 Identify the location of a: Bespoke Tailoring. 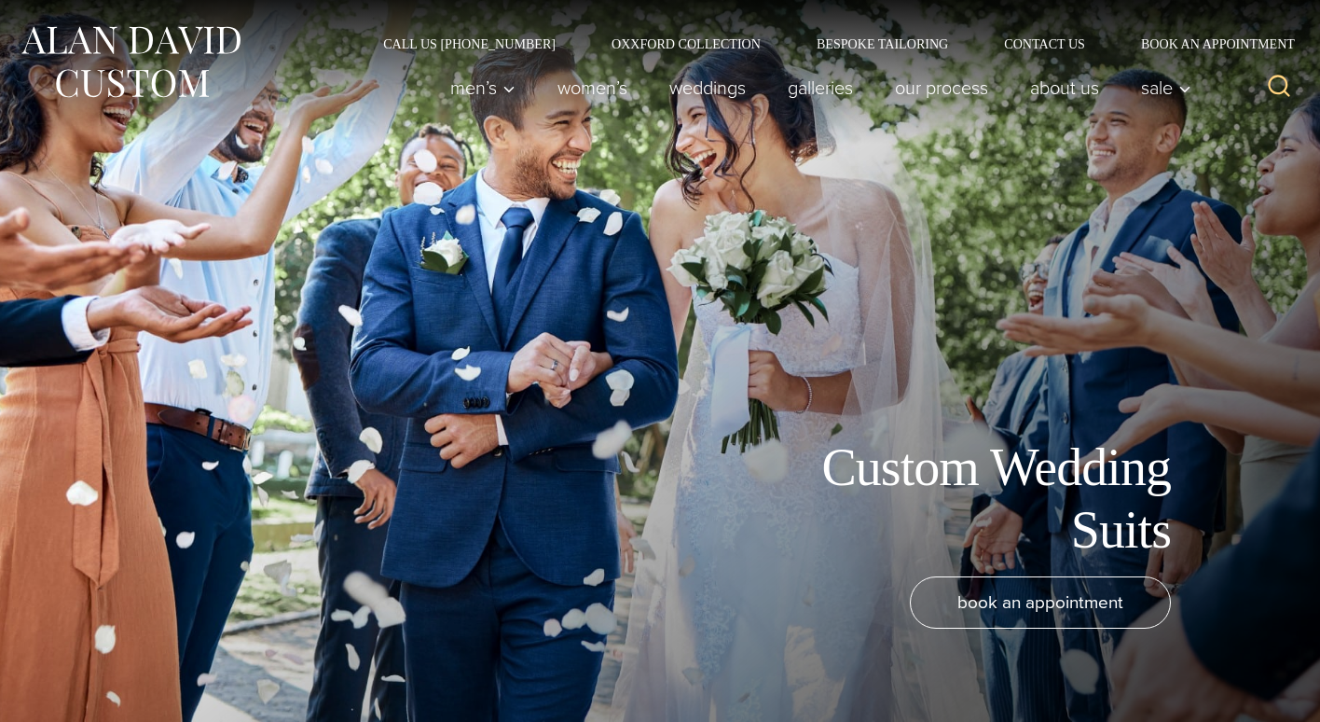
(882, 44).